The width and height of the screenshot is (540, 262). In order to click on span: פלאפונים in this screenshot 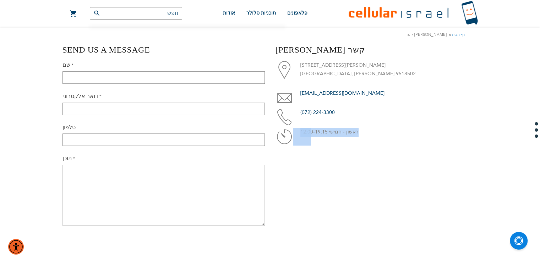, I will do `click(297, 13)`.